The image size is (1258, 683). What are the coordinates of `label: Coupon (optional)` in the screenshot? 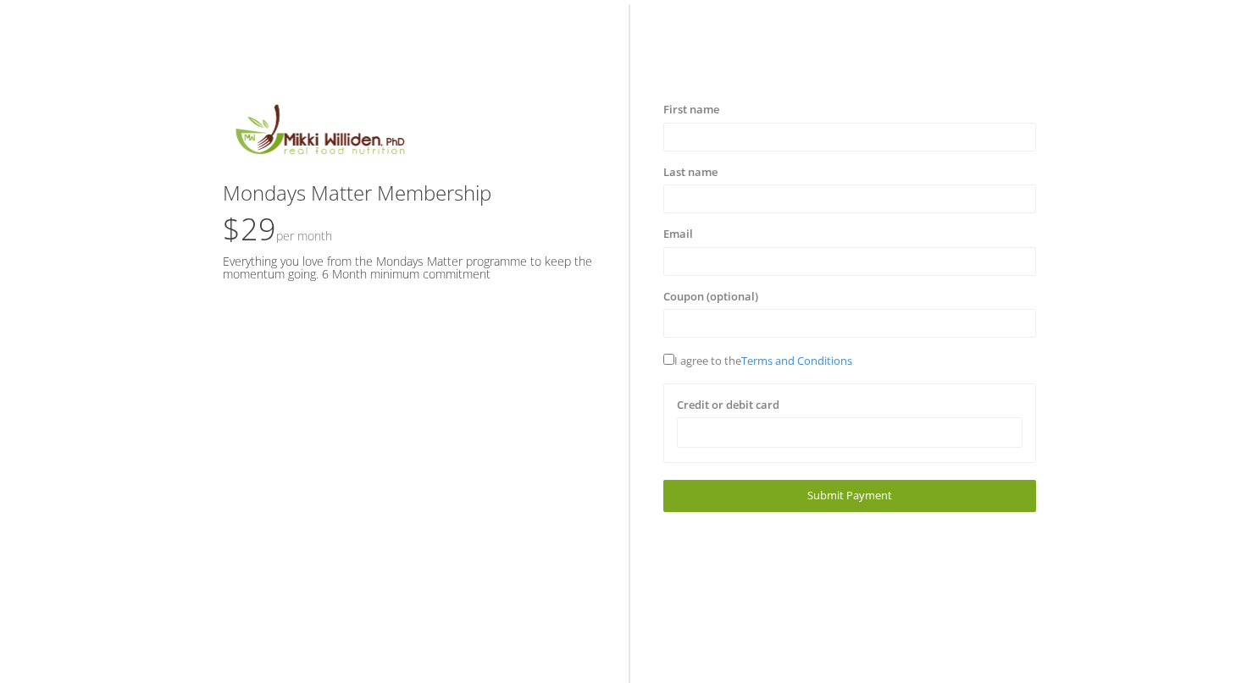 It's located at (711, 297).